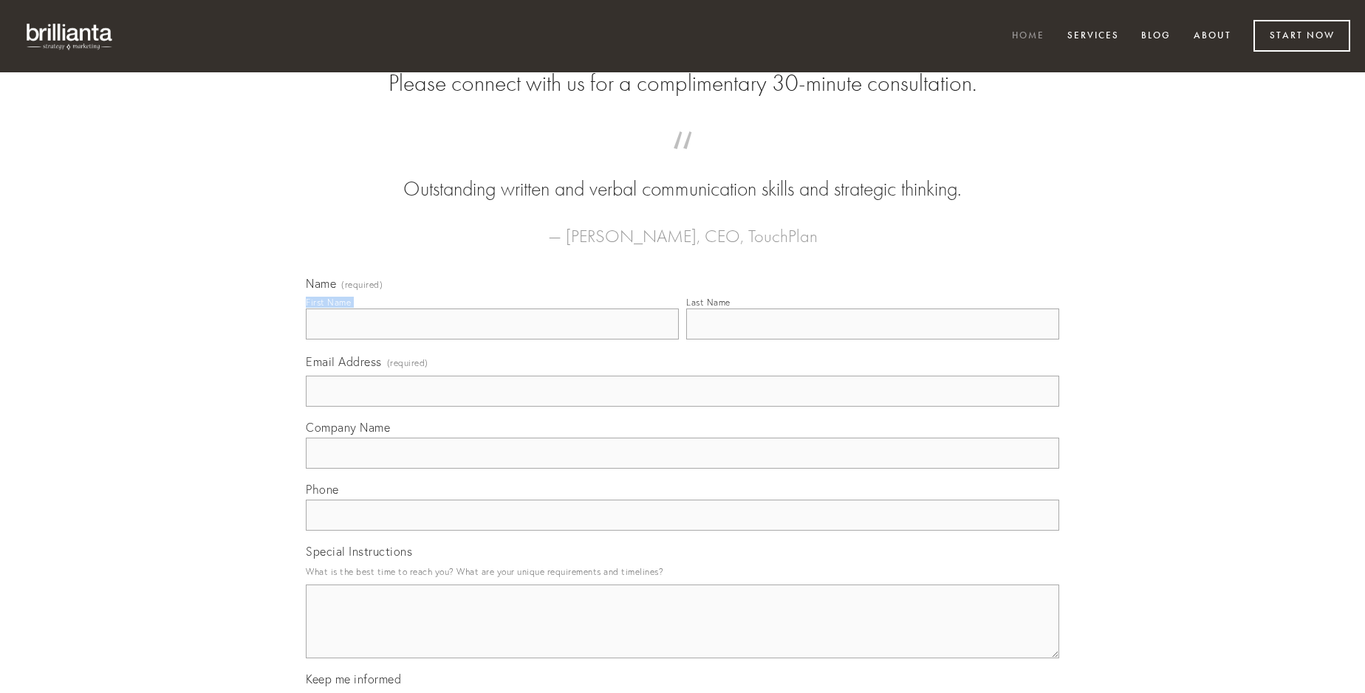 This screenshot has height=693, width=1365. I want to click on span: Name, so click(320, 284).